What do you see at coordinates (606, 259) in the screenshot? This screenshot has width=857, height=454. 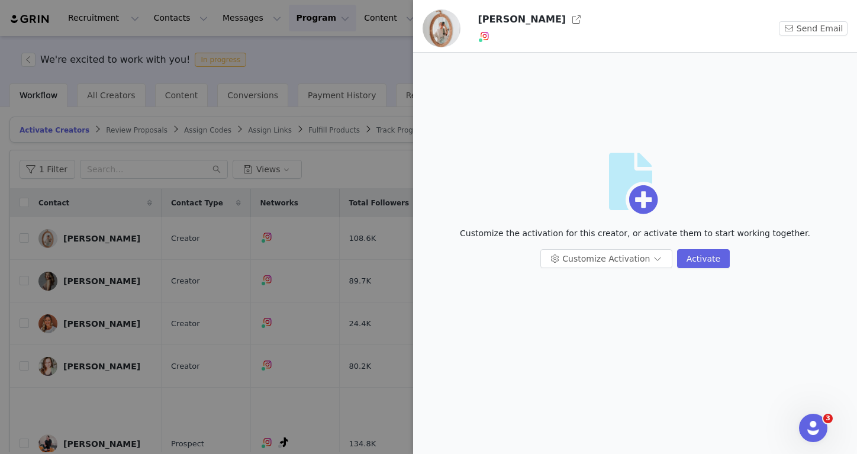 I see `button: Customize Activation` at bounding box center [606, 259].